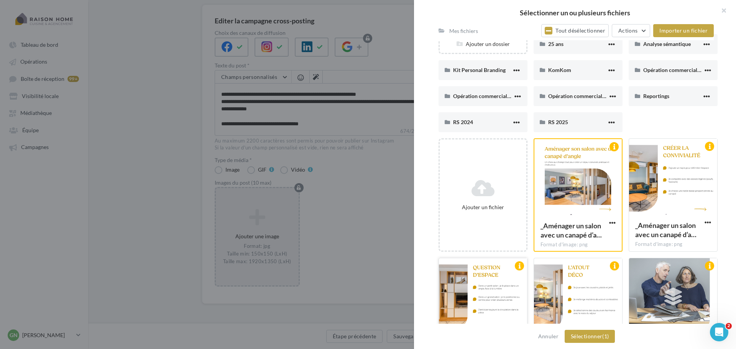 Image resolution: width=736 pixels, height=349 pixels. Describe the element at coordinates (575, 31) in the screenshot. I see `button: Tout désélectionner` at that location.